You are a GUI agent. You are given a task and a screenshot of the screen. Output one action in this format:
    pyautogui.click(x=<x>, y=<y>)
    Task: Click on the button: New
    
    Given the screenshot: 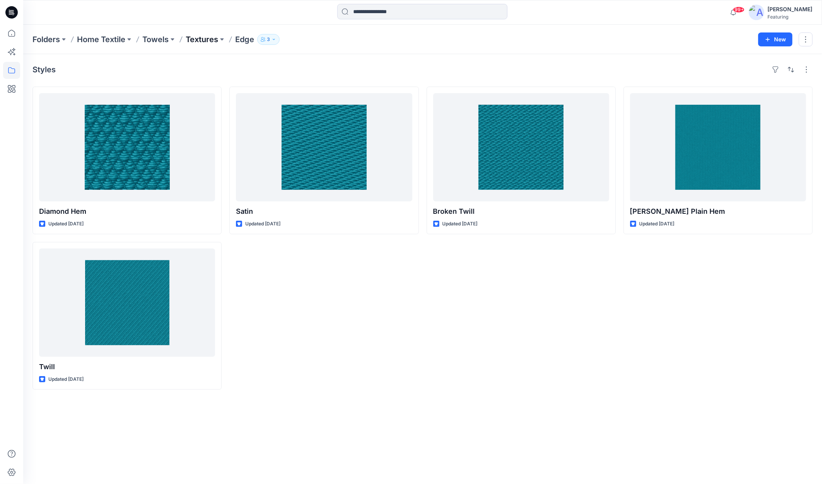 What is the action you would take?
    pyautogui.click(x=775, y=39)
    